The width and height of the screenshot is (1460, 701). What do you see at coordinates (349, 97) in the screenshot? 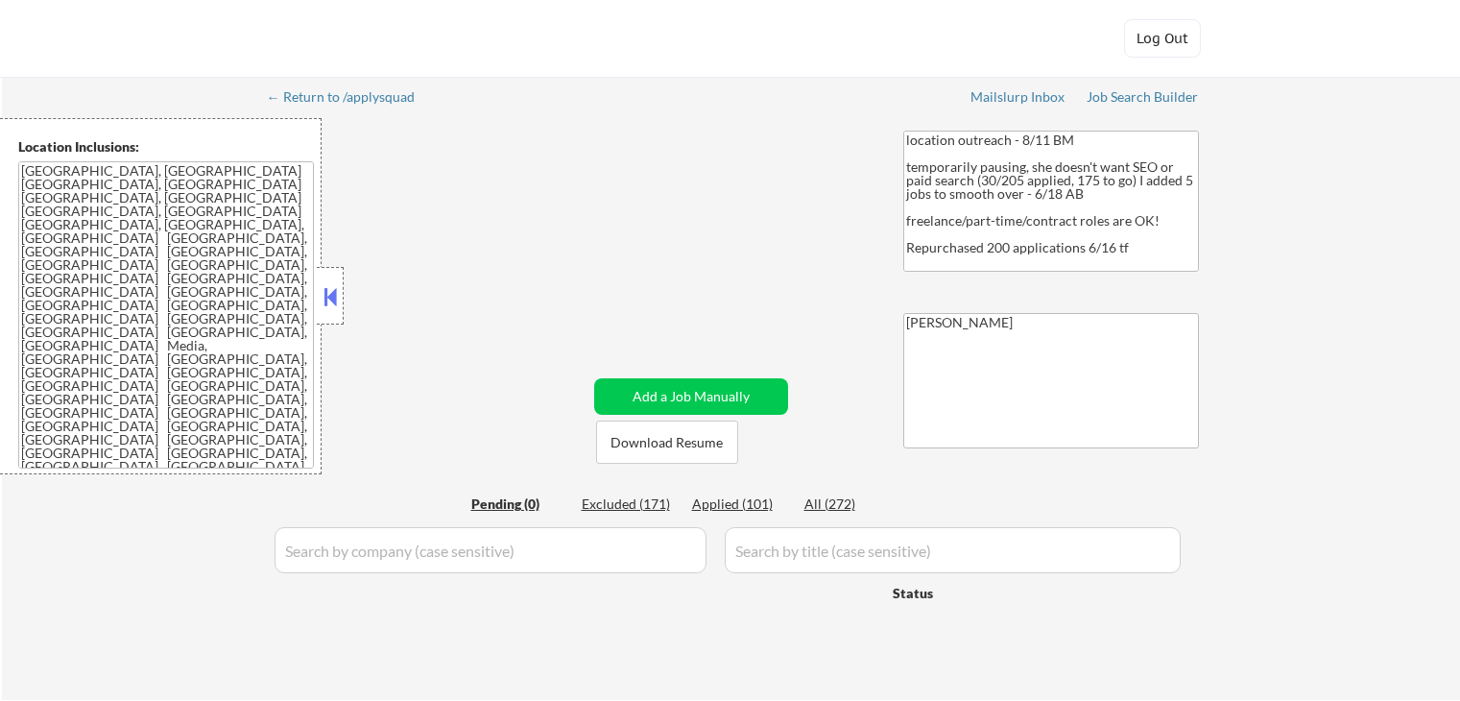
I see `div: ← Return to /applysquad` at bounding box center [349, 97].